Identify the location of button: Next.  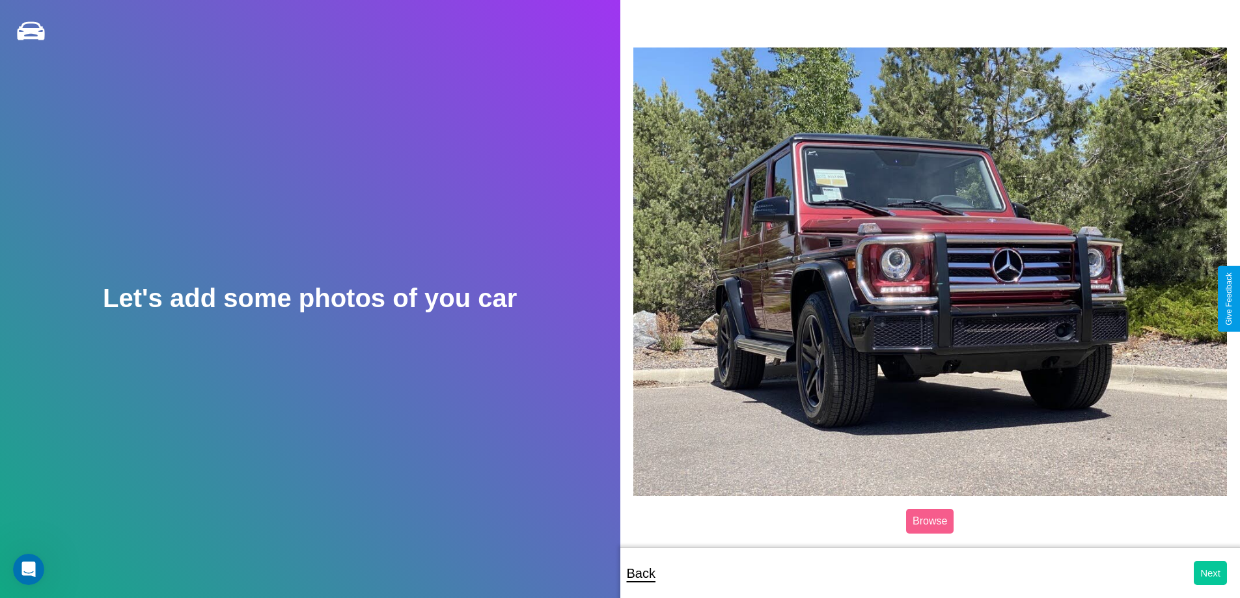
(1210, 573).